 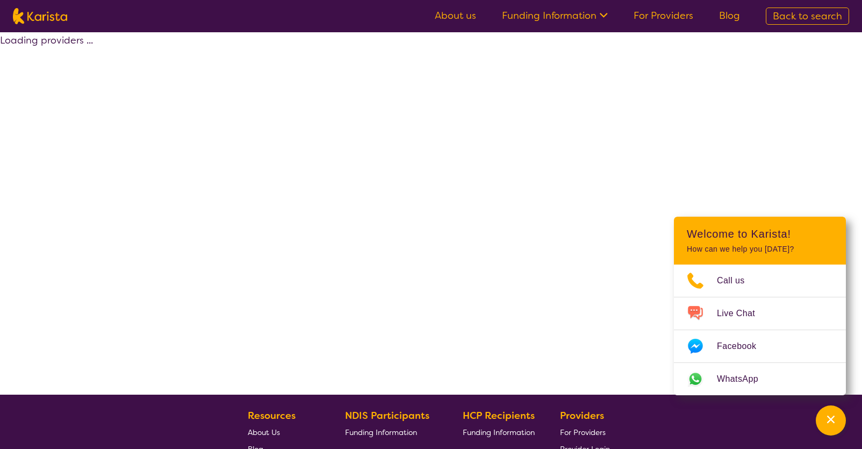 What do you see at coordinates (729, 16) in the screenshot?
I see `a: Blog` at bounding box center [729, 16].